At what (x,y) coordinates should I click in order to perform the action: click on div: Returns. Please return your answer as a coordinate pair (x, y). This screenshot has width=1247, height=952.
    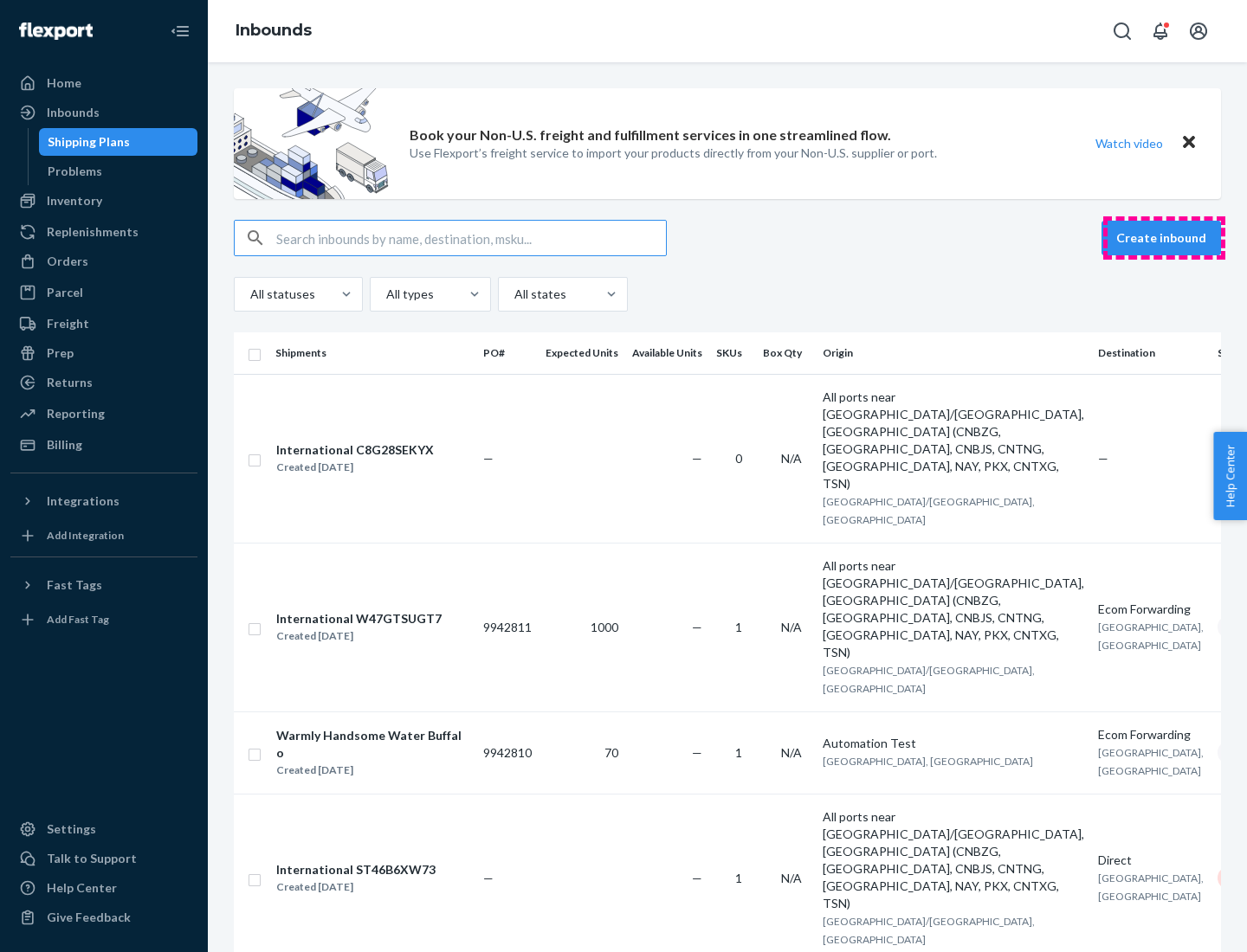
    Looking at the image, I should click on (69, 382).